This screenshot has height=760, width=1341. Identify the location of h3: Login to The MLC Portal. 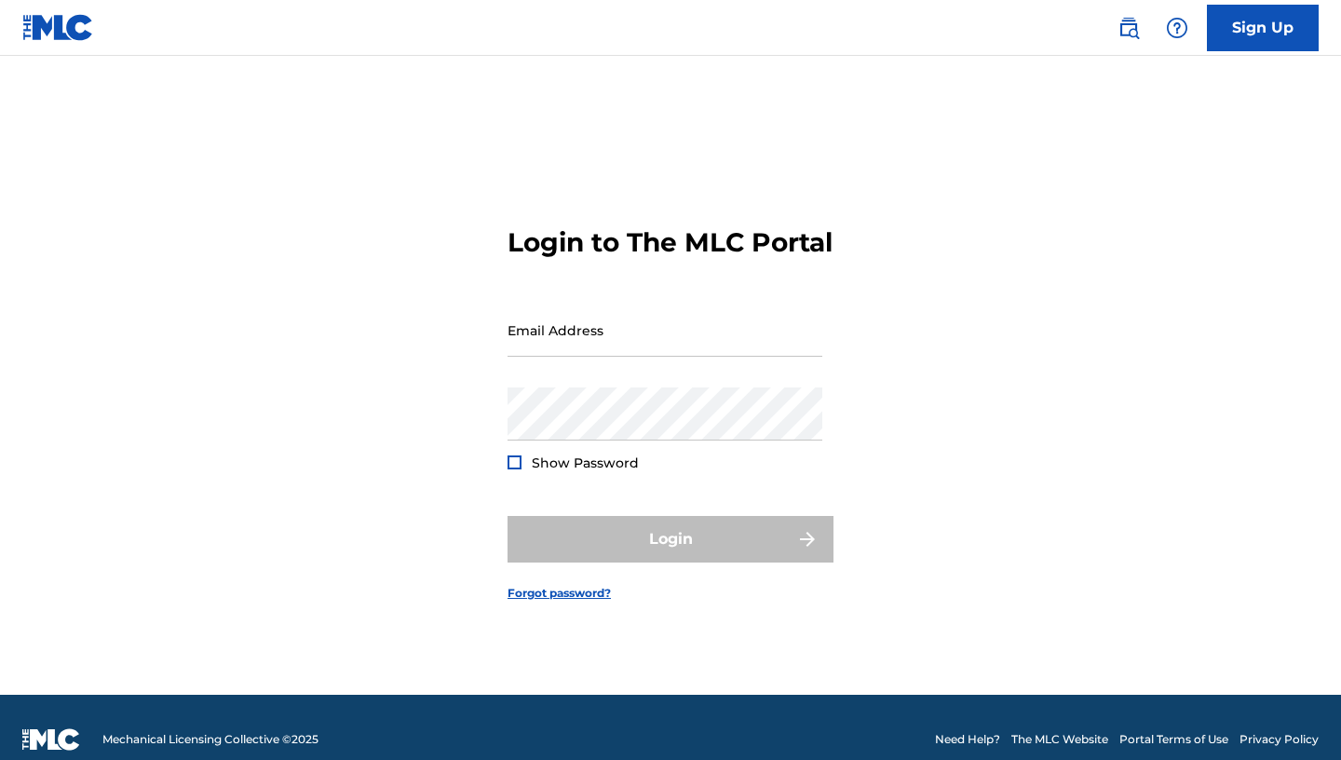
(670, 242).